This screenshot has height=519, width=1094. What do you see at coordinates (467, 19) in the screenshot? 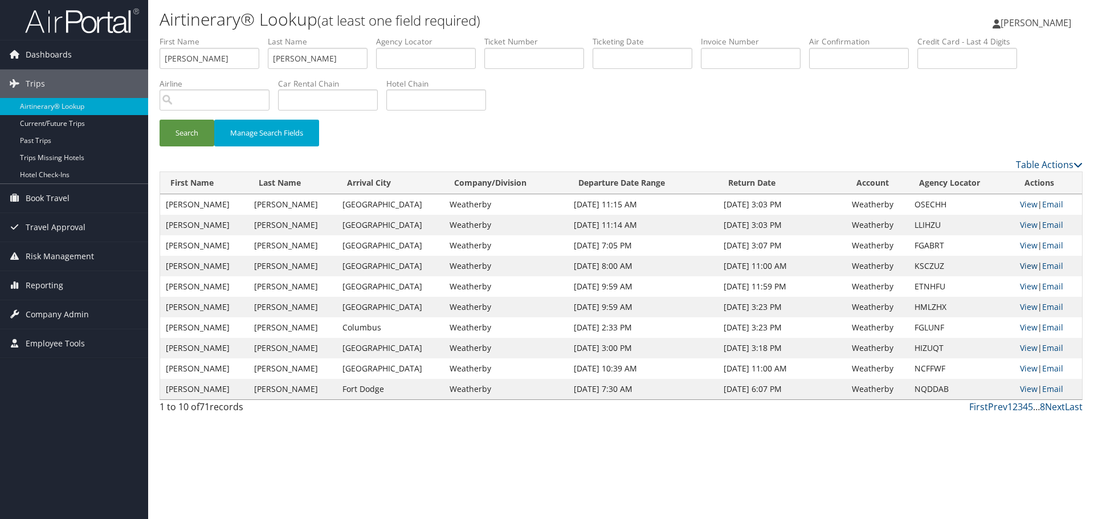
I see `h1: Airtinerary® Lookup` at bounding box center [467, 19].